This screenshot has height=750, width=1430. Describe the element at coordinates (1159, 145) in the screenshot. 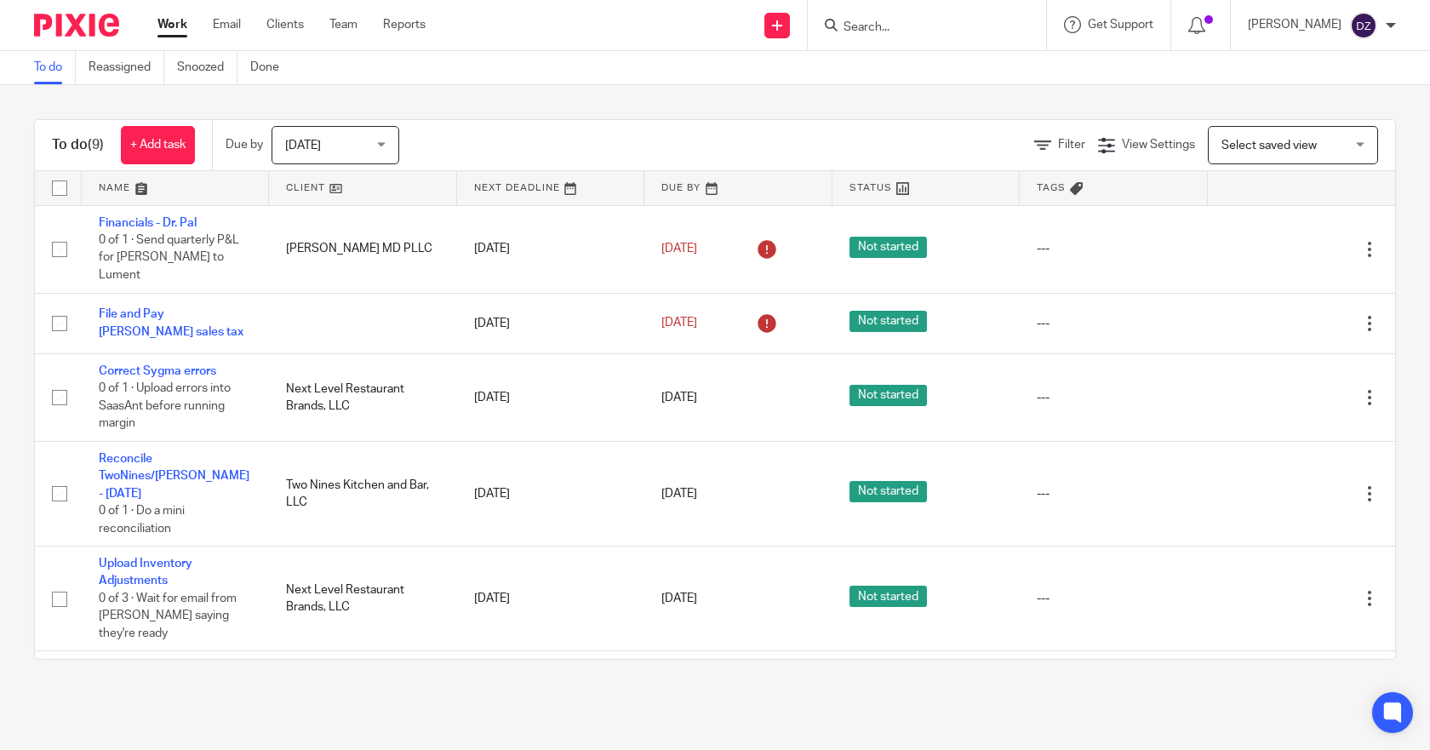

I see `span: View Settings` at that location.